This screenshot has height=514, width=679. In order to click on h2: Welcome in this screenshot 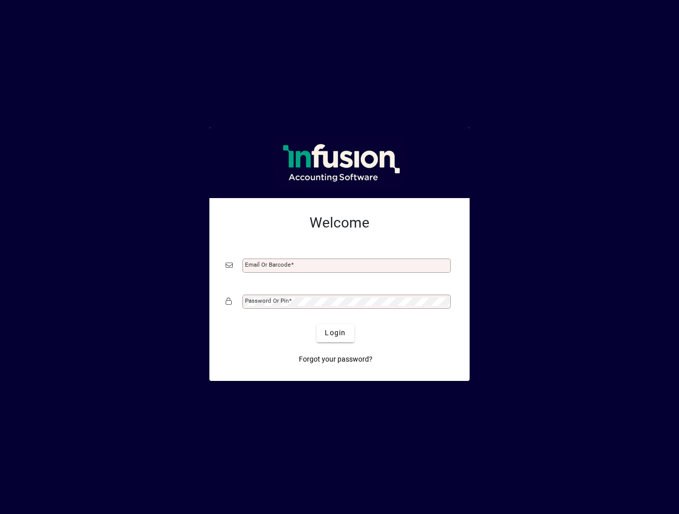, I will do `click(339, 223)`.